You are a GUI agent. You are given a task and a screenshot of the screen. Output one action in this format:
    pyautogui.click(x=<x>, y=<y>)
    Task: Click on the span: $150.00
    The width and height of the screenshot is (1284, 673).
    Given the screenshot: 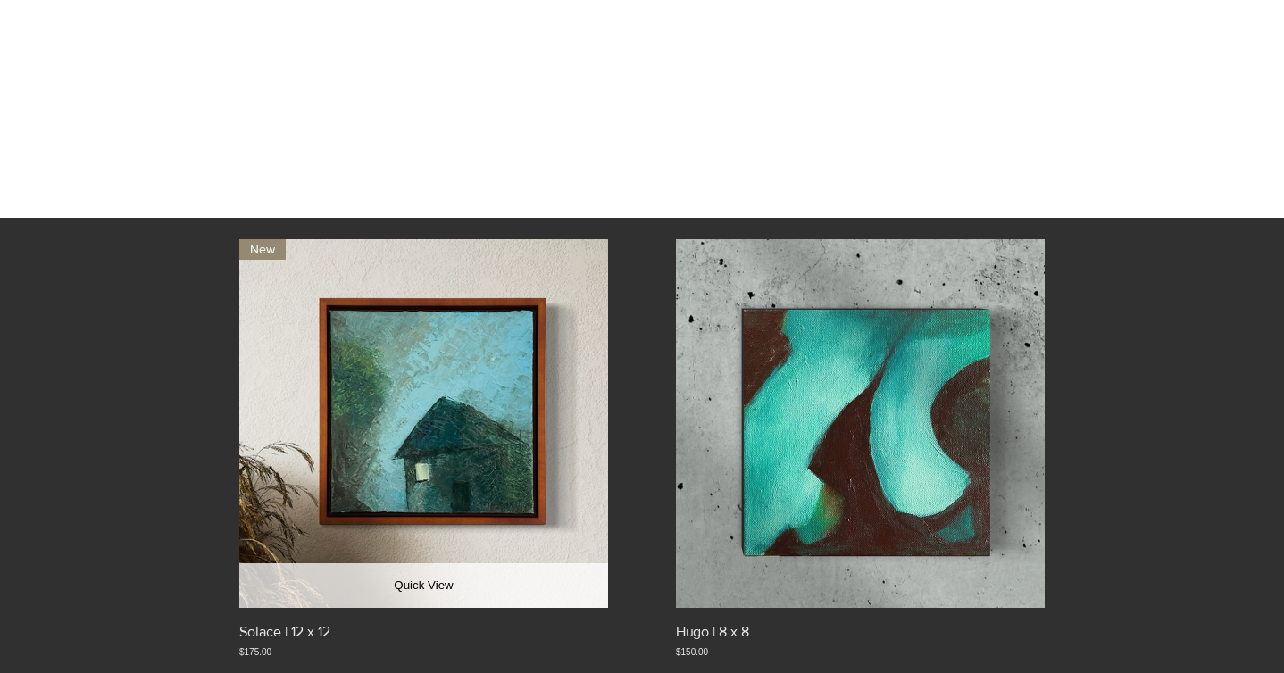 What is the action you would take?
    pyautogui.click(x=692, y=652)
    